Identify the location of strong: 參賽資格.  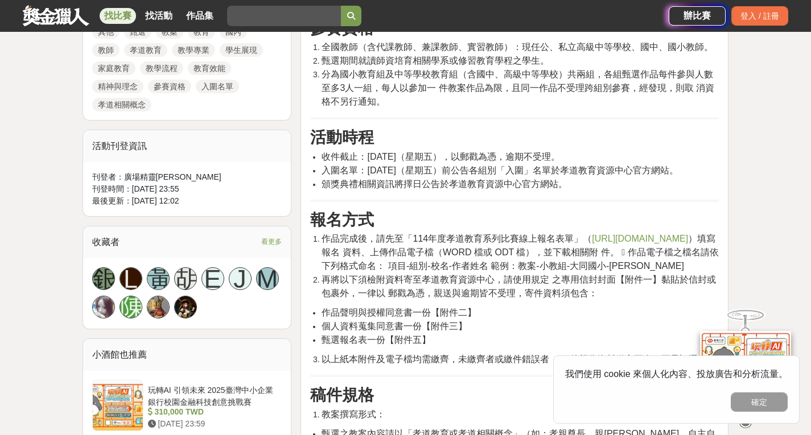
(342, 28).